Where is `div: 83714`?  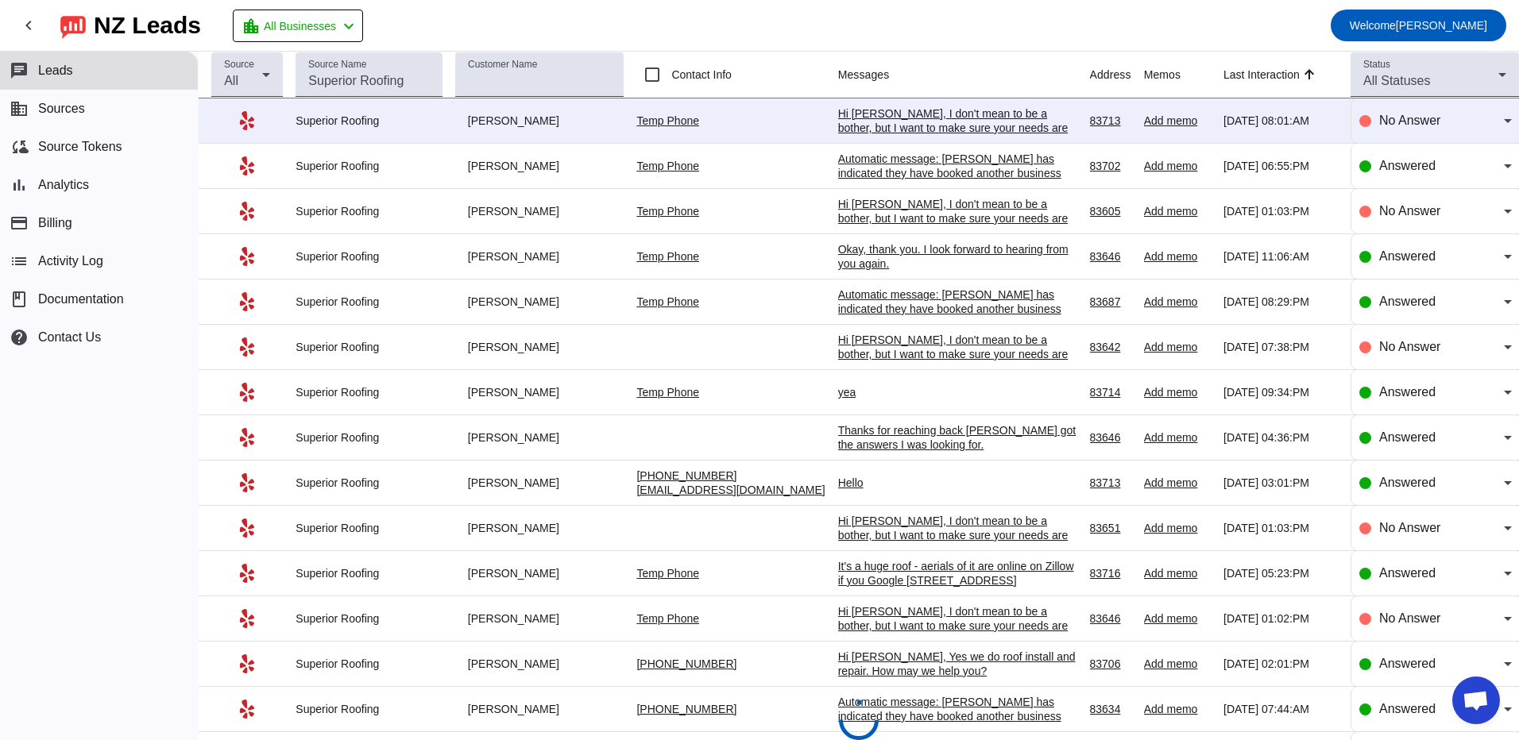
div: 83714 is located at coordinates (1111, 392).